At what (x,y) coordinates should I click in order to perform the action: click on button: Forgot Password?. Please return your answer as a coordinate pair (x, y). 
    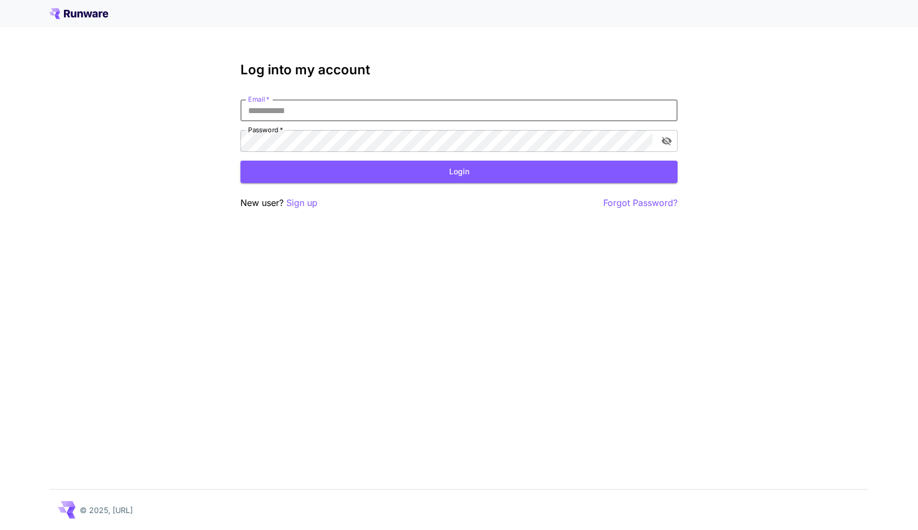
    Looking at the image, I should click on (640, 203).